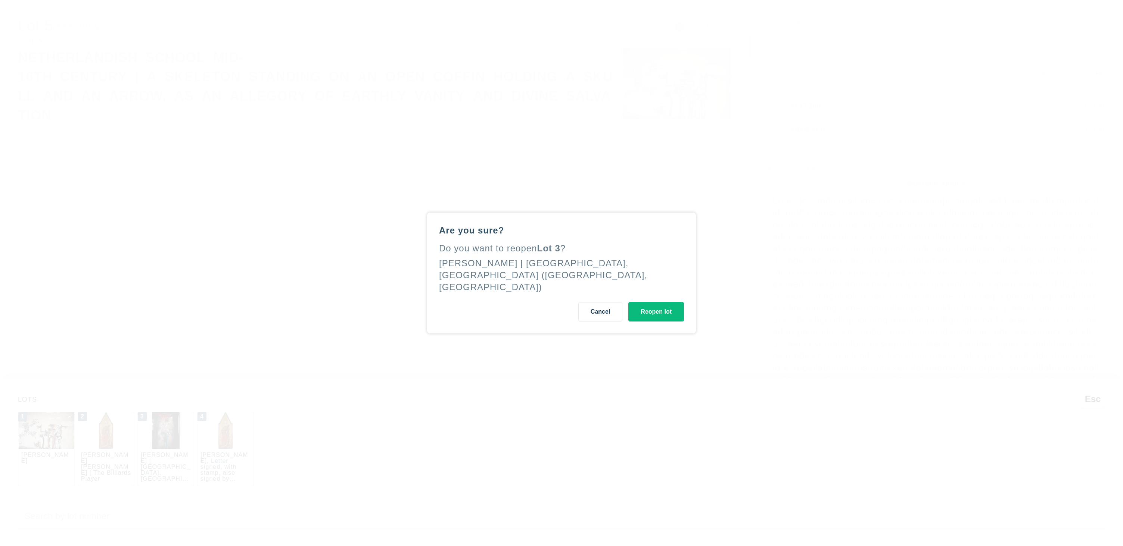  What do you see at coordinates (561, 249) in the screenshot?
I see `div: Do you want to reopen ?` at bounding box center [561, 249].